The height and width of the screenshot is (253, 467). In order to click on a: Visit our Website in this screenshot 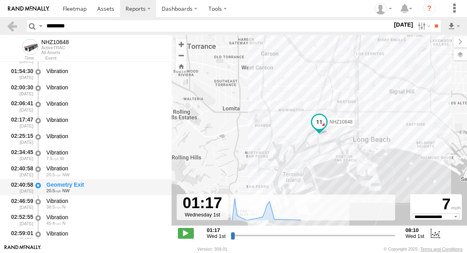, I will do `click(23, 249)`.